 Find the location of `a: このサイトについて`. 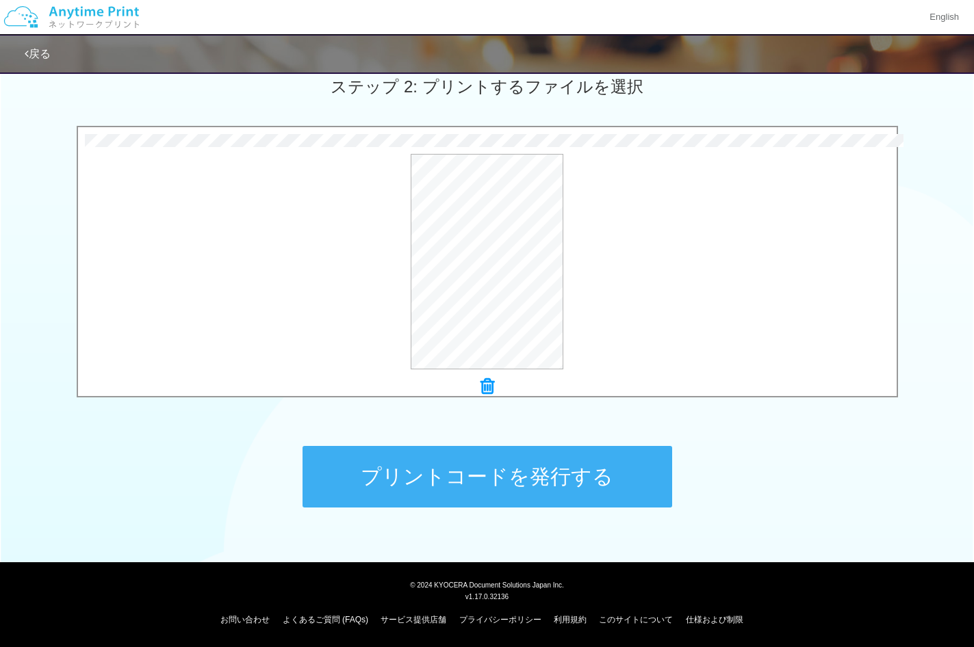

a: このサイトについて is located at coordinates (636, 620).